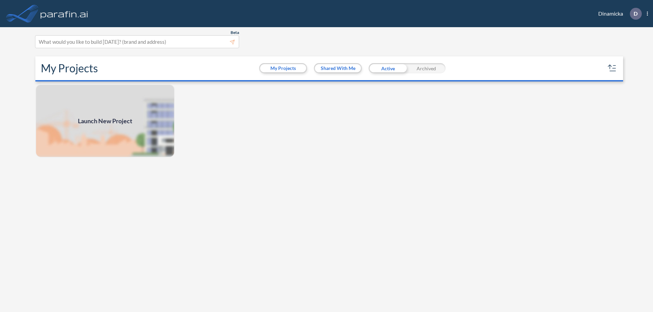 The image size is (653, 312). I want to click on span: Launch New Project, so click(105, 121).